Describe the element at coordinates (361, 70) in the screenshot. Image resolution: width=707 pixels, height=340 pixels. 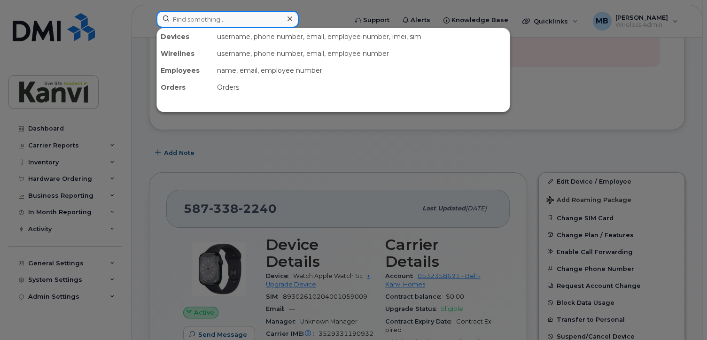
I see `div: name, email, employee number` at that location.